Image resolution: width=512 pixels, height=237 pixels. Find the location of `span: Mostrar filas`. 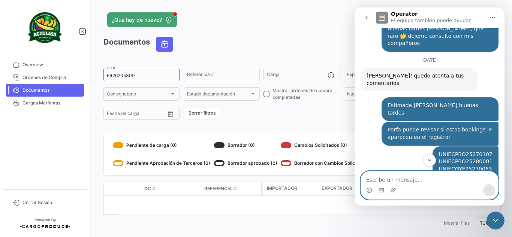

span: Mostrar filas is located at coordinates (456, 223).